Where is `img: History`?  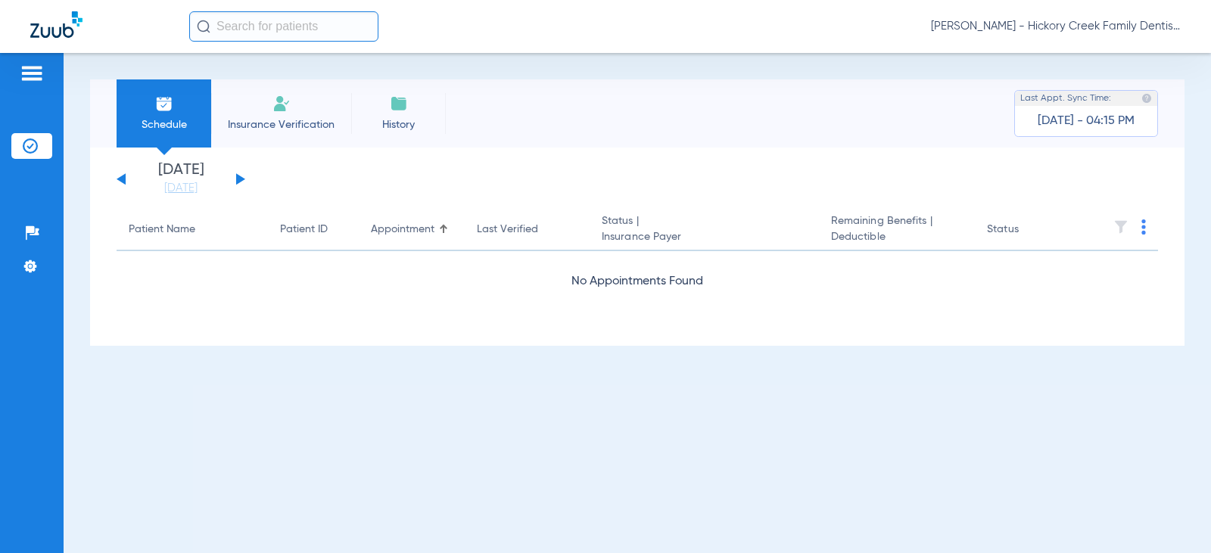
img: History is located at coordinates (399, 104).